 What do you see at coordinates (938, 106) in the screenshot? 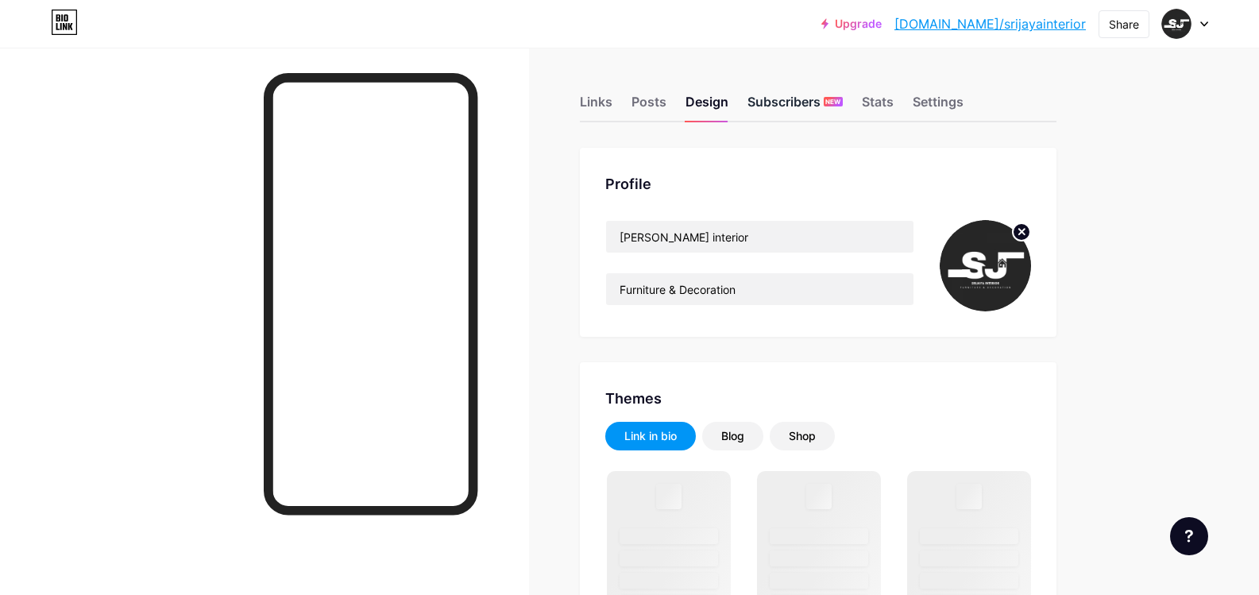
I see `div: Settings` at bounding box center [938, 106].